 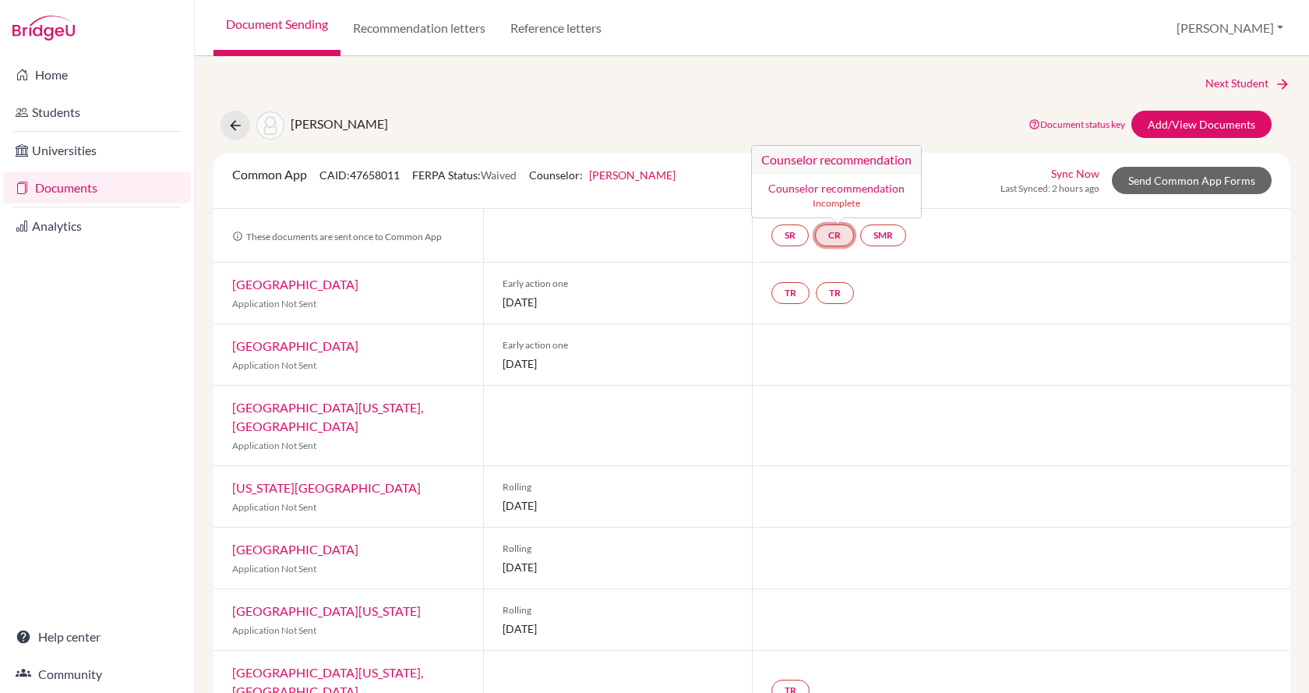 I want to click on span: Common App, so click(x=270, y=174).